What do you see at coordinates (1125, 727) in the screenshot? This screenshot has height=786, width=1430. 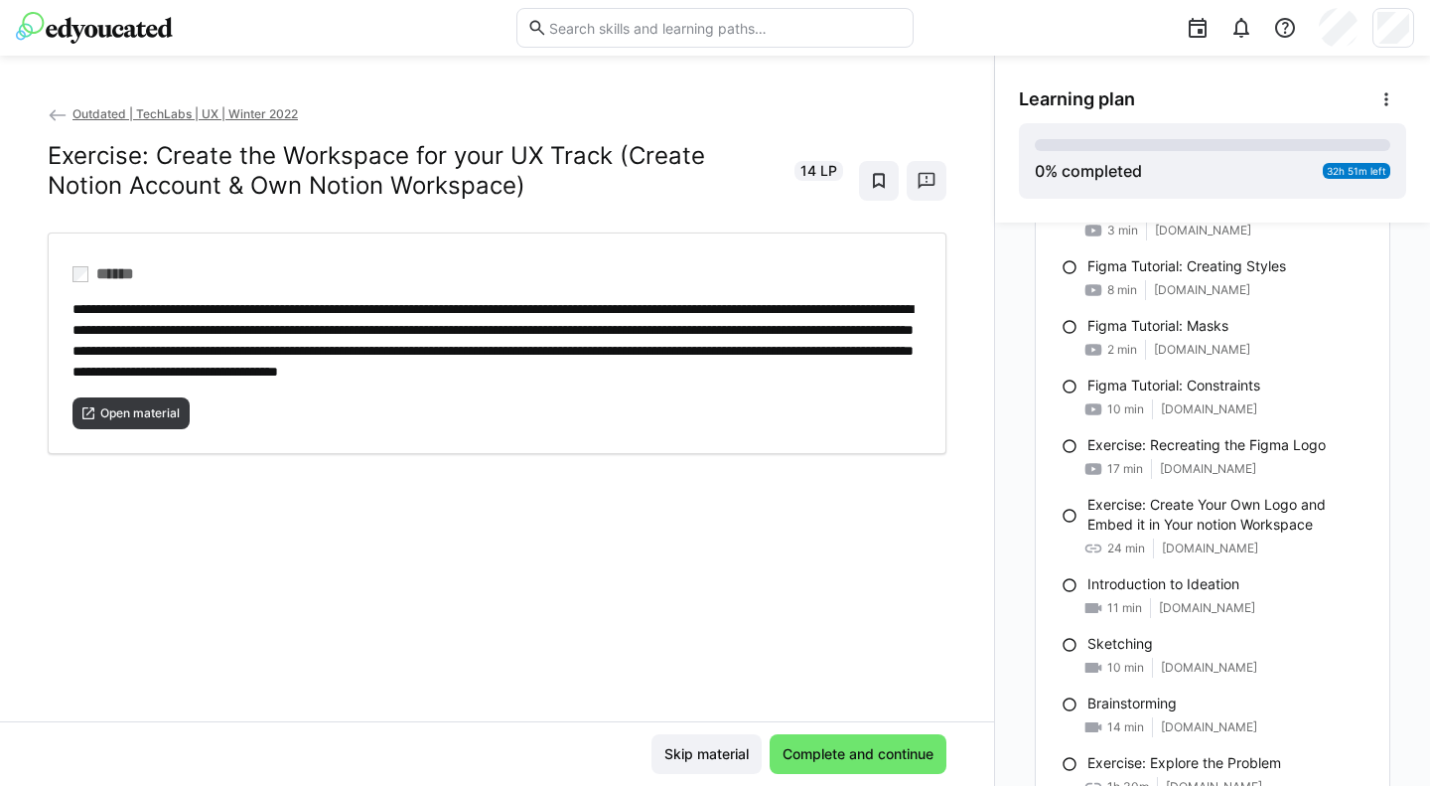 I see `span: 14 min` at bounding box center [1125, 727].